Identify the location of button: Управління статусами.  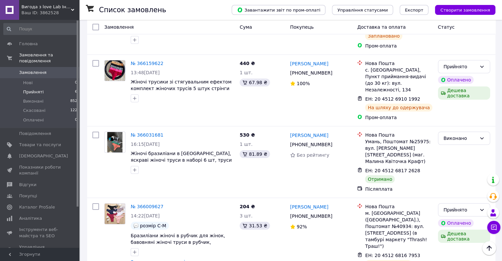
(362, 10).